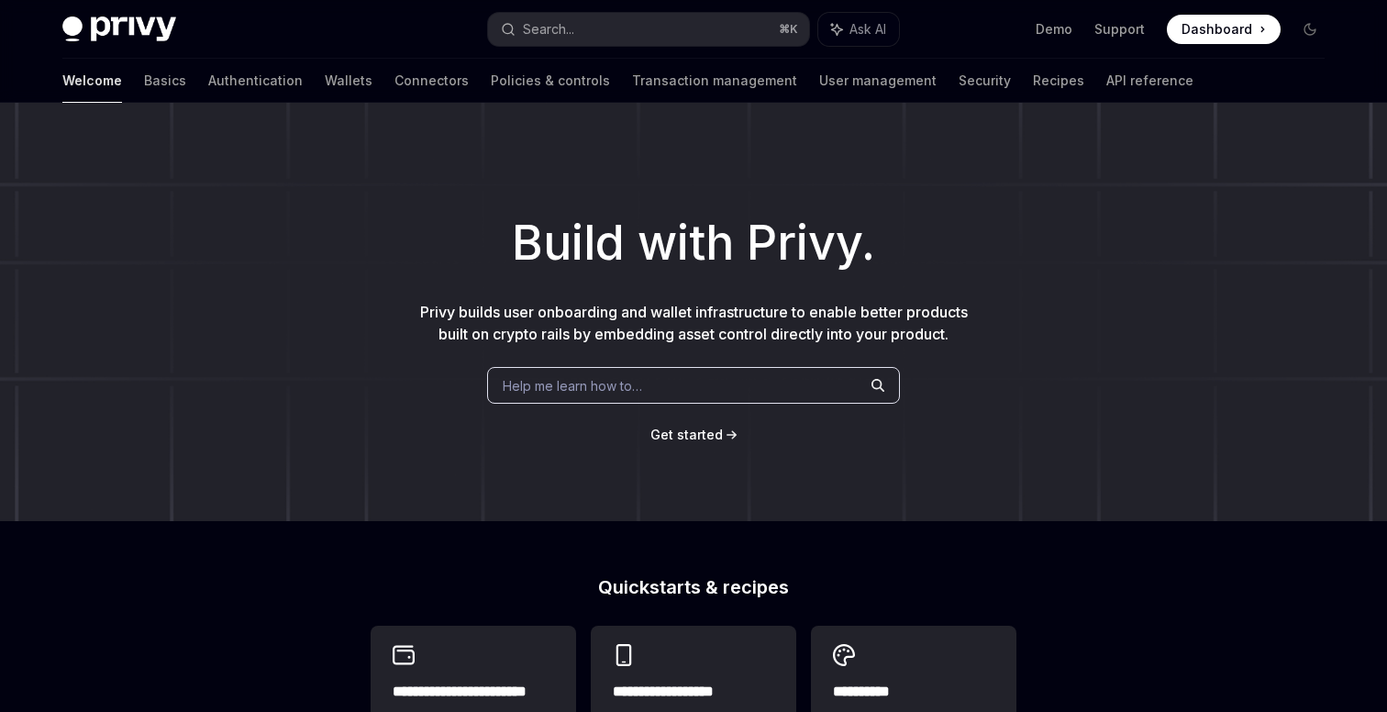 The height and width of the screenshot is (712, 1387). Describe the element at coordinates (1216, 29) in the screenshot. I see `span: Dashboard` at that location.